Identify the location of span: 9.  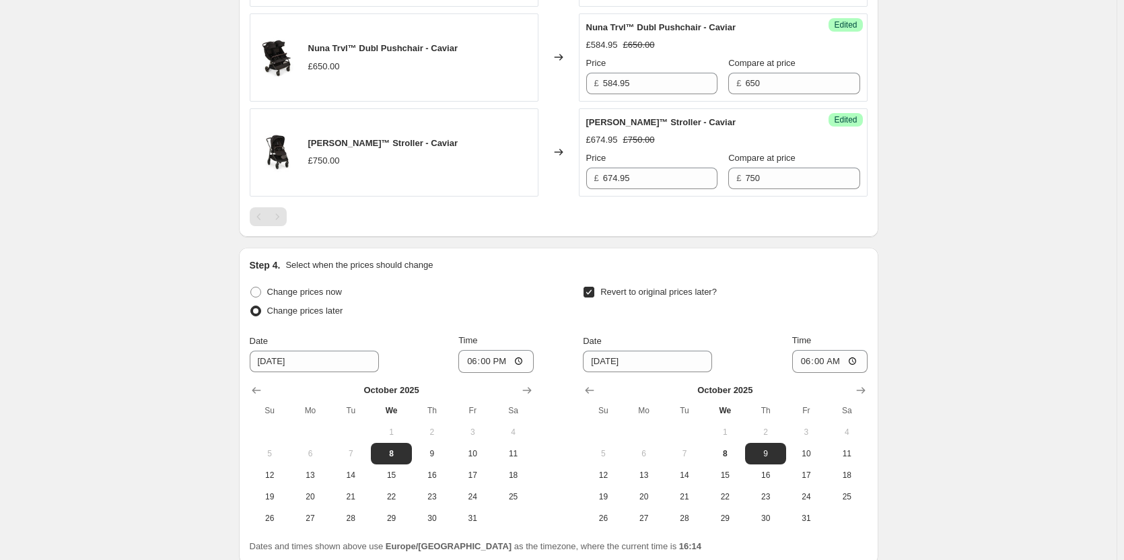
(432, 454).